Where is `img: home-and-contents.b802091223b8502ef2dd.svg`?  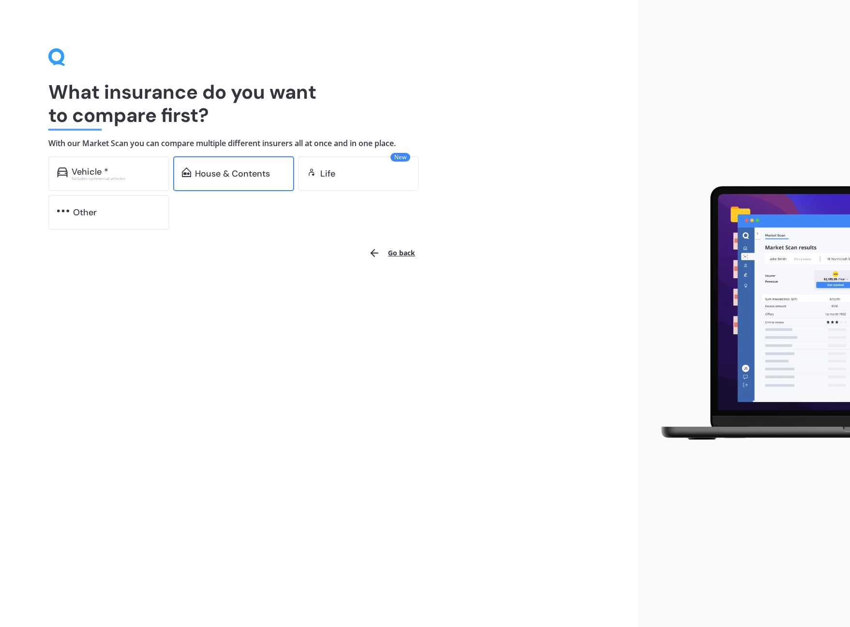
img: home-and-contents.b802091223b8502ef2dd.svg is located at coordinates (186, 172).